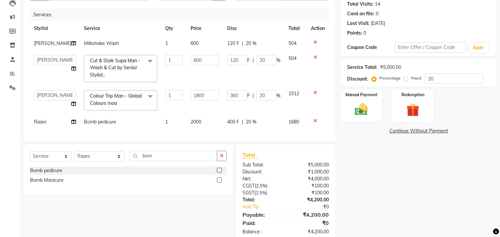 This screenshot has width=500, height=237. What do you see at coordinates (296, 28) in the screenshot?
I see `th: Total` at bounding box center [296, 28].